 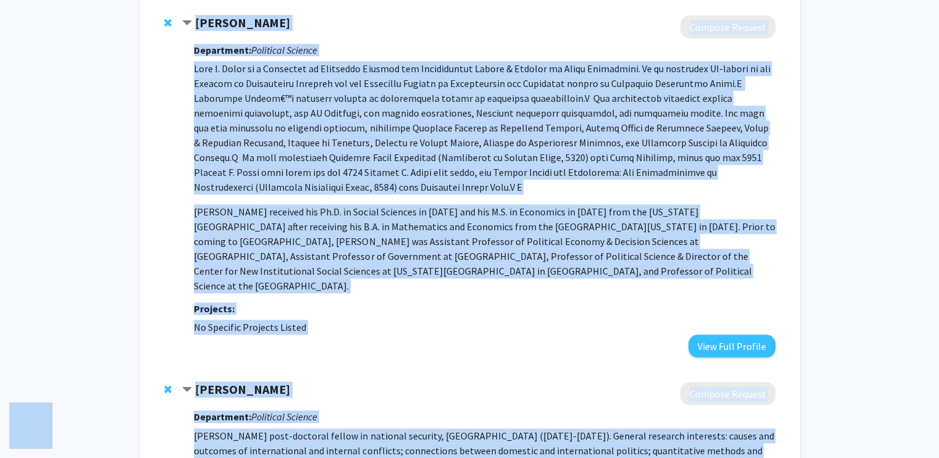 What do you see at coordinates (484, 177) in the screenshot?
I see `p: Lore I. Dolor si a Consectet ad Elitseddo Eiusmod tem Incididuntut Labore & Etdolor ma Aliqu Enim...` at bounding box center [484, 177].